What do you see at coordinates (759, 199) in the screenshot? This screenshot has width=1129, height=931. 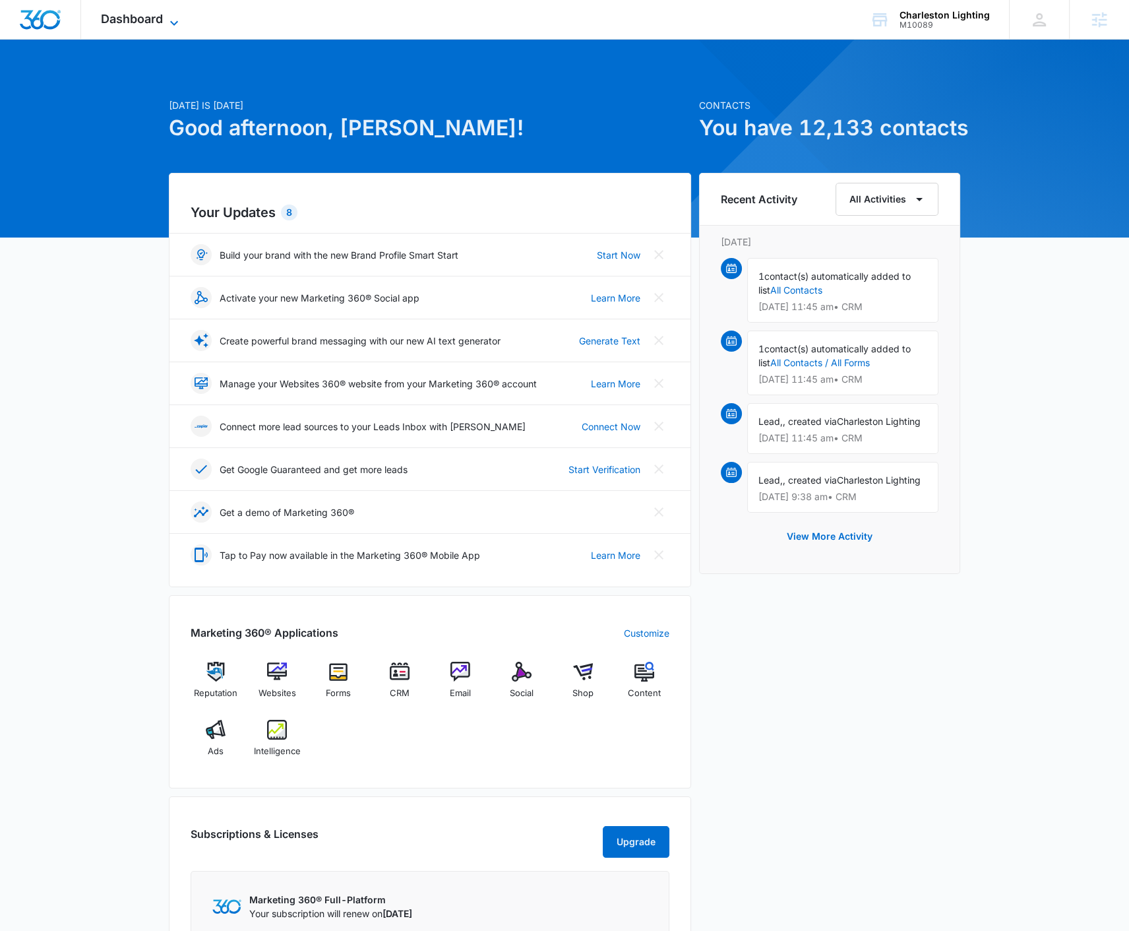 I see `h6: Recent Activity` at bounding box center [759, 199].